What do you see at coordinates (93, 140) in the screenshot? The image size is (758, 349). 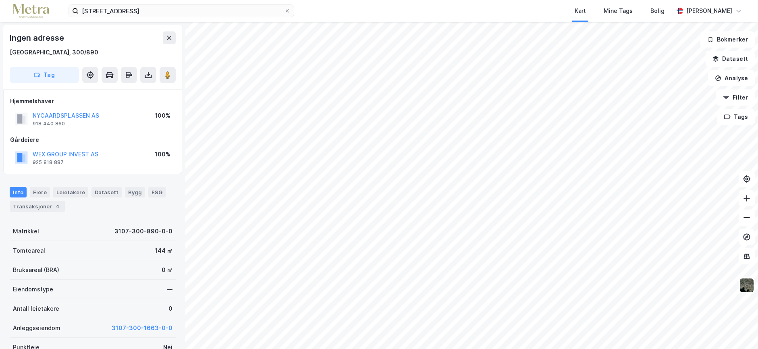 I see `div: Gårdeiere` at bounding box center [93, 140].